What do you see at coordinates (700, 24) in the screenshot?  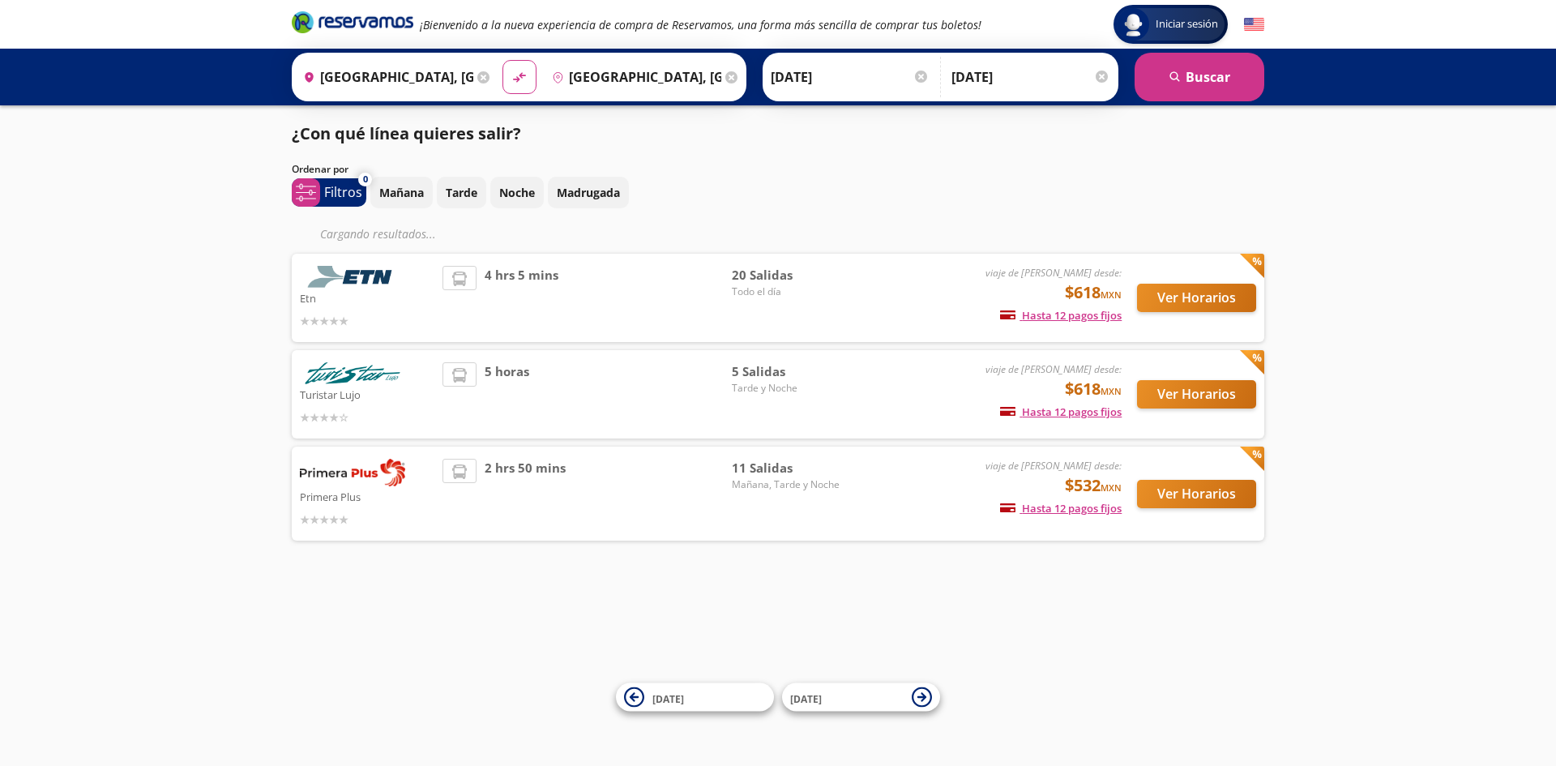 I see `em: ¡Bienvenido a la nueva experiencia de compra de Reservamos, una forma más sencilla de comprar tus...` at bounding box center [700, 24].